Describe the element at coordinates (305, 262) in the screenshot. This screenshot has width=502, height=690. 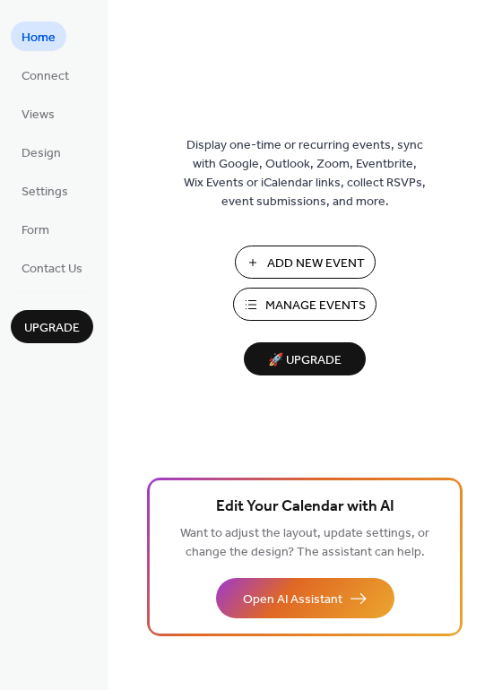
I see `button: Add New Event` at that location.